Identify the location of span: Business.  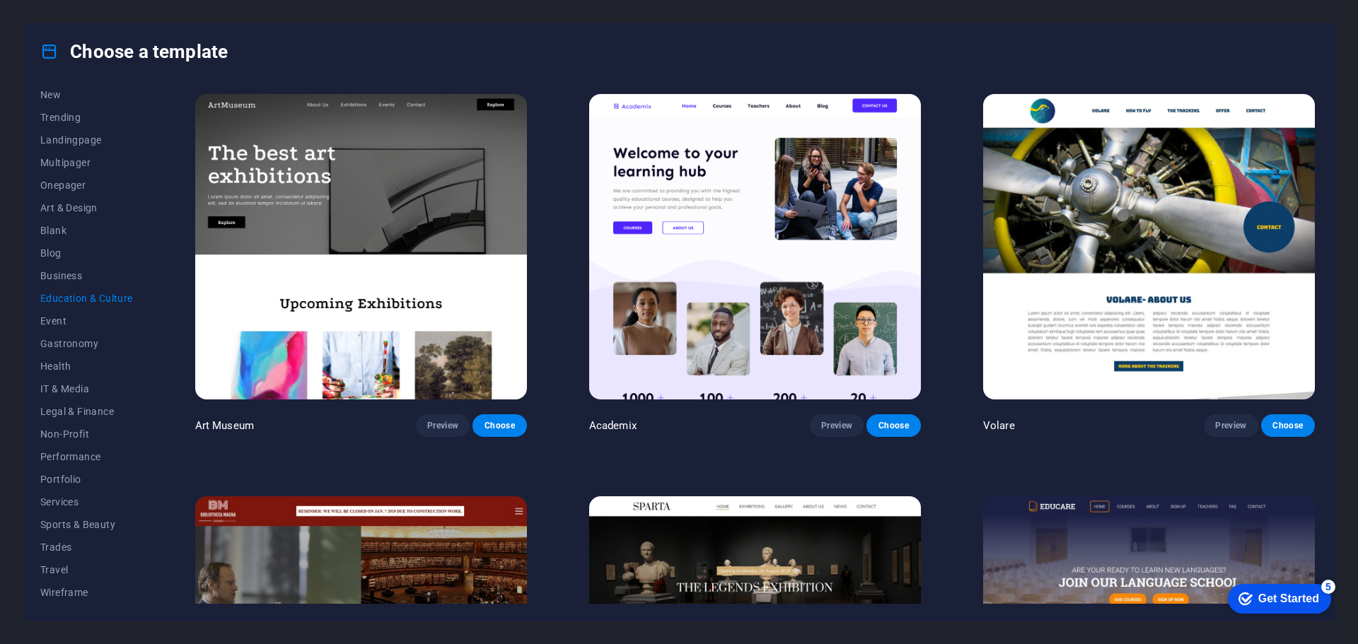
(86, 276).